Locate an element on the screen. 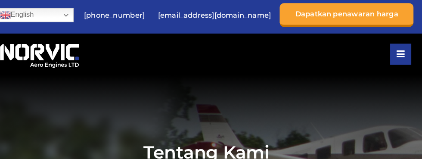 The height and width of the screenshot is (159, 422). img: Logo Norvic Aero Engines is located at coordinates (47, 56).